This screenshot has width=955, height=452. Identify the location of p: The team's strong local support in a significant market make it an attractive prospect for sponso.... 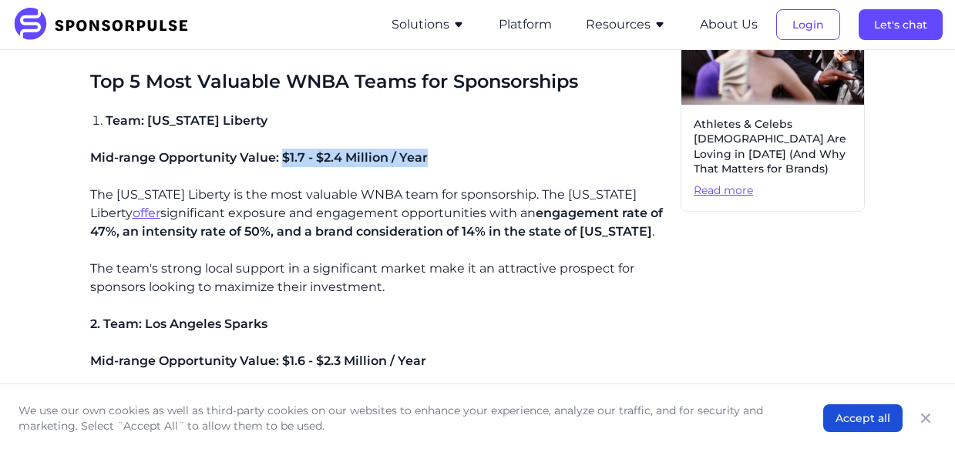
(379, 278).